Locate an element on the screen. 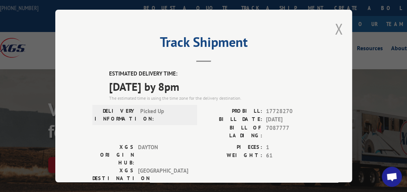 The width and height of the screenshot is (407, 192). span: 17728270 is located at coordinates (291, 111).